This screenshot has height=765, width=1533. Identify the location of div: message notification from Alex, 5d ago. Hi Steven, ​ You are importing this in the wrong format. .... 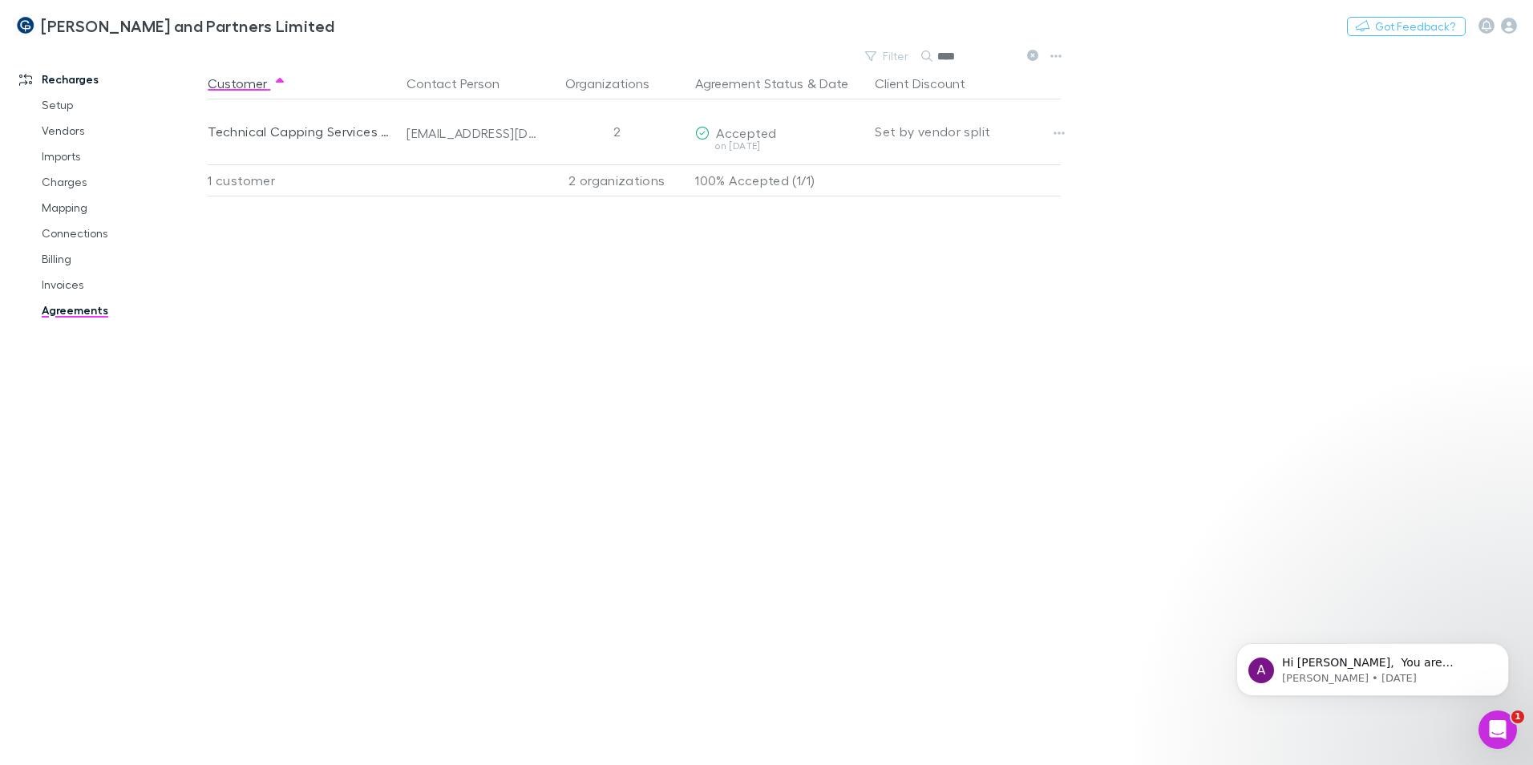
(160, 60).